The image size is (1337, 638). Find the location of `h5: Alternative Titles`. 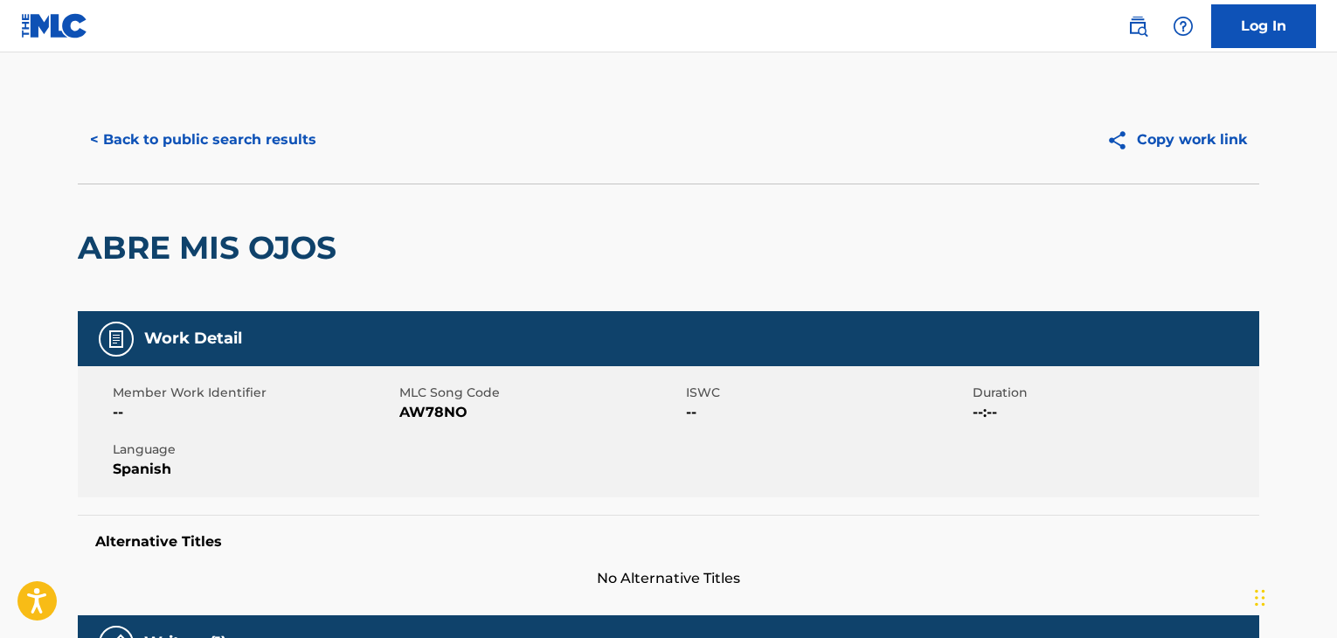

h5: Alternative Titles is located at coordinates (669, 542).